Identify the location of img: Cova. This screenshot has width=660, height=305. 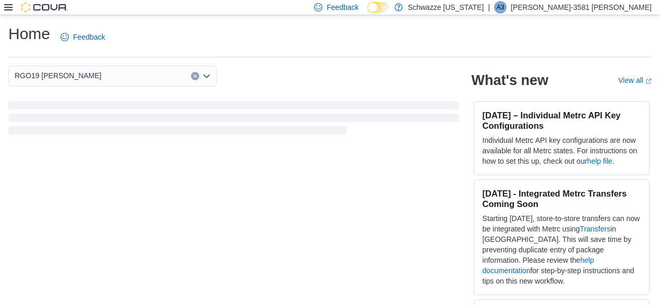
(44, 7).